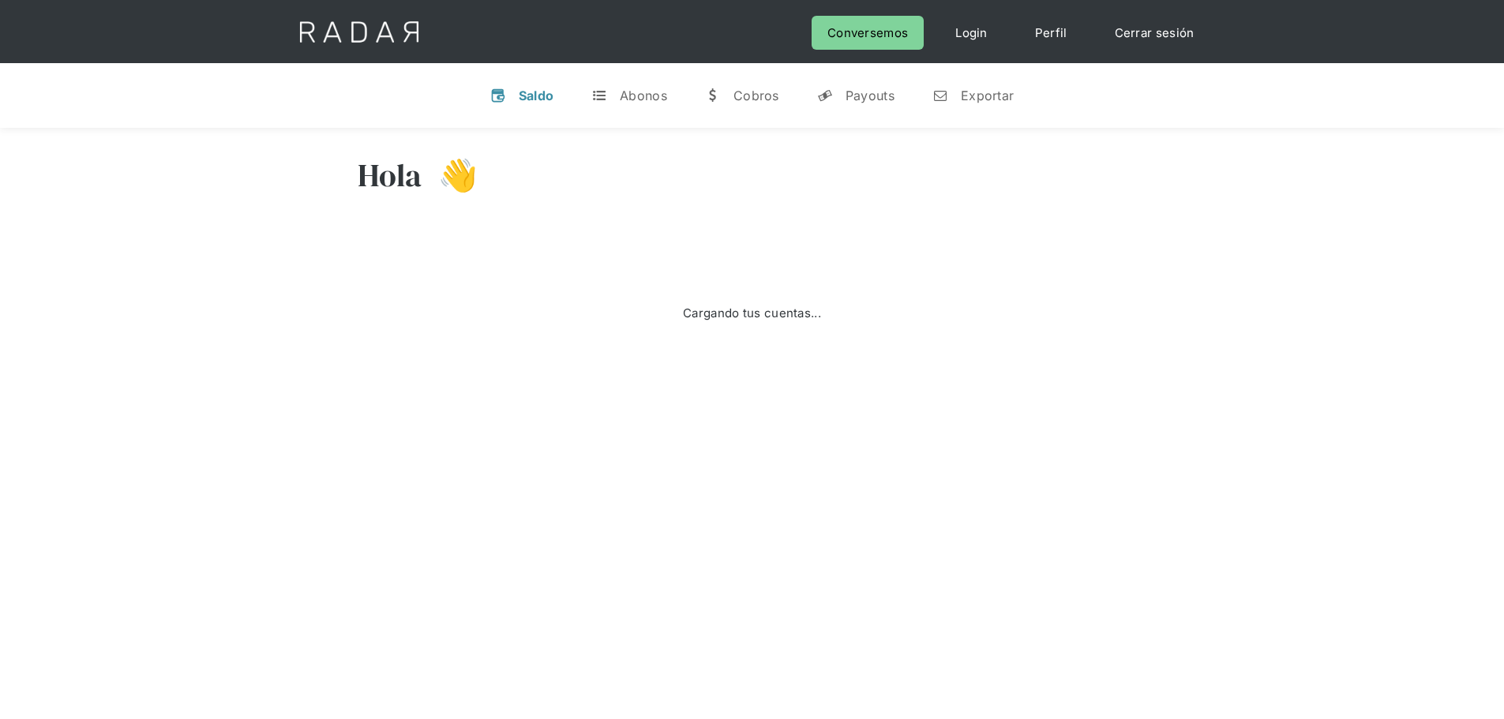 The height and width of the screenshot is (719, 1504). What do you see at coordinates (599, 96) in the screenshot?
I see `div: t` at bounding box center [599, 96].